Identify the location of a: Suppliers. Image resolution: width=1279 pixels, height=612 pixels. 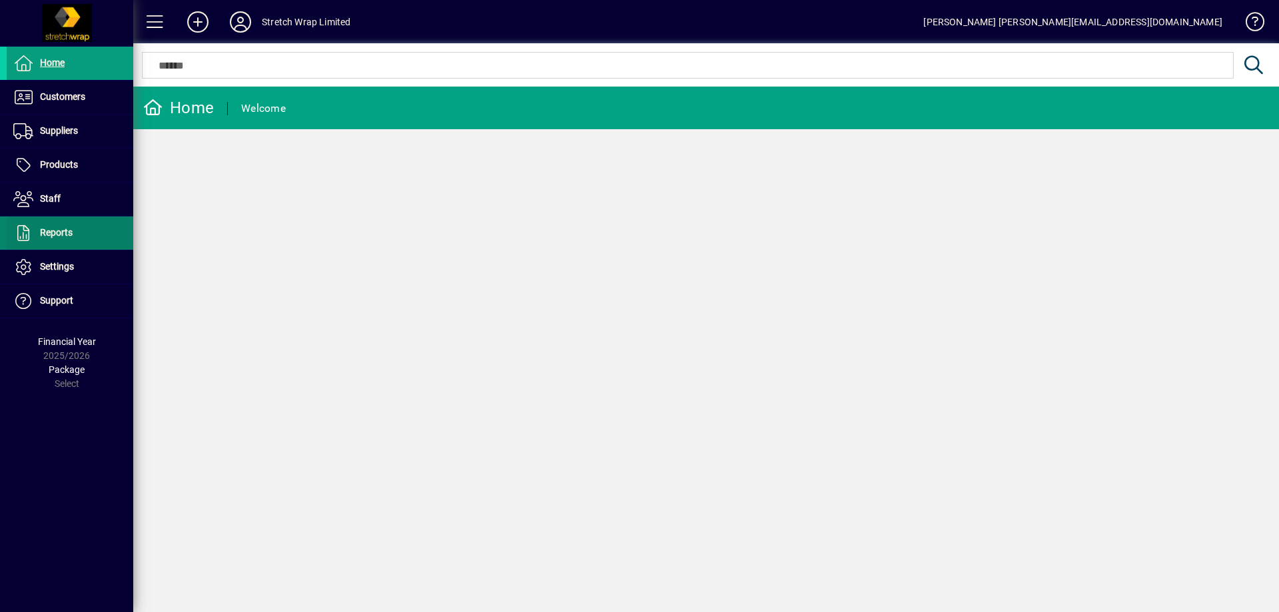
(70, 131).